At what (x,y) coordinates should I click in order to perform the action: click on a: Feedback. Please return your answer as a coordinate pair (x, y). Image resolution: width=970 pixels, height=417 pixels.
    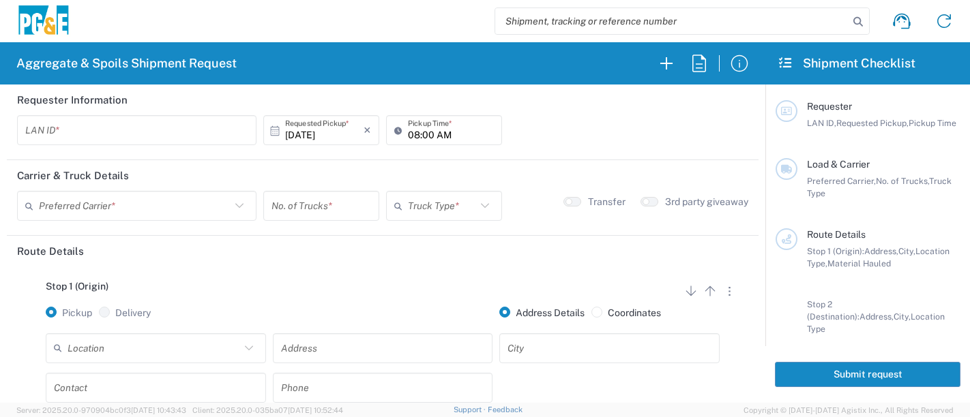
    Looking at the image, I should click on (505, 410).